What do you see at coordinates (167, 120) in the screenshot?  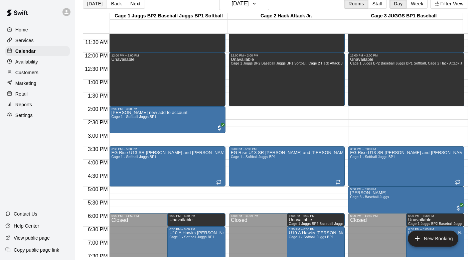 I see `div: 2:00 PM – 3:00 PM: Junior Collado new add to account` at bounding box center [167, 120].